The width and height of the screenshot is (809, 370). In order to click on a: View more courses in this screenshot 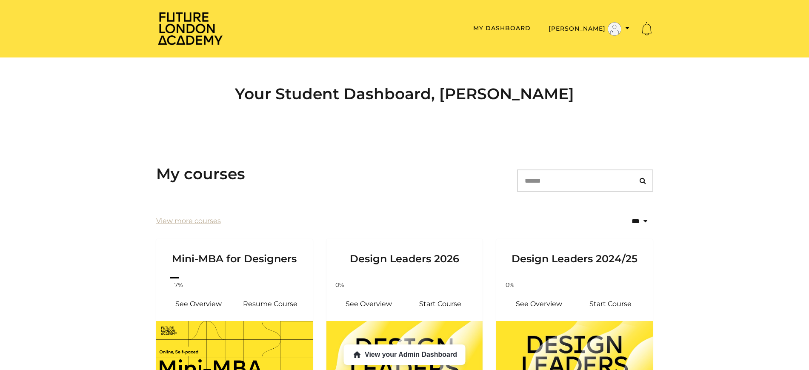, I will do `click(189, 221)`.